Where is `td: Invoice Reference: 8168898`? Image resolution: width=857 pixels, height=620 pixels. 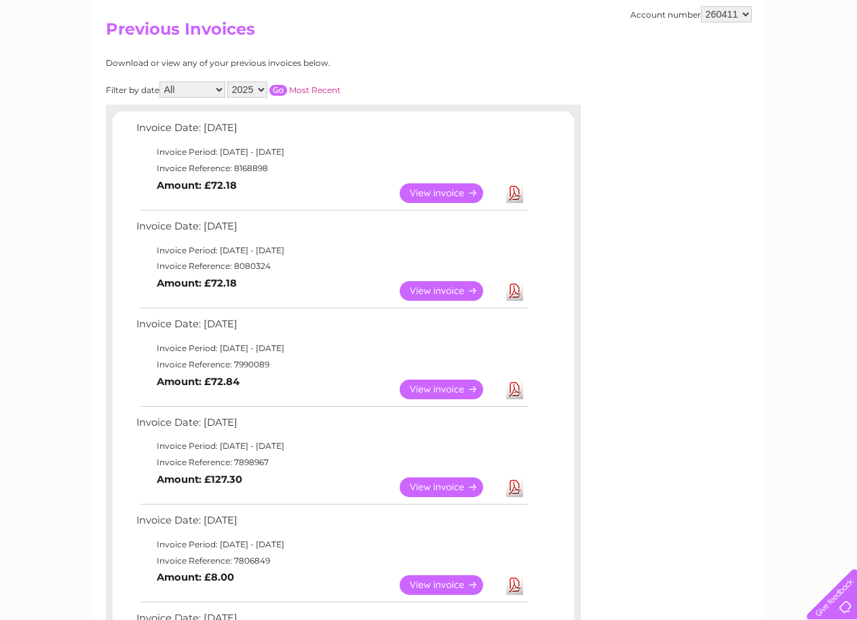 td: Invoice Reference: 8168898 is located at coordinates (331, 168).